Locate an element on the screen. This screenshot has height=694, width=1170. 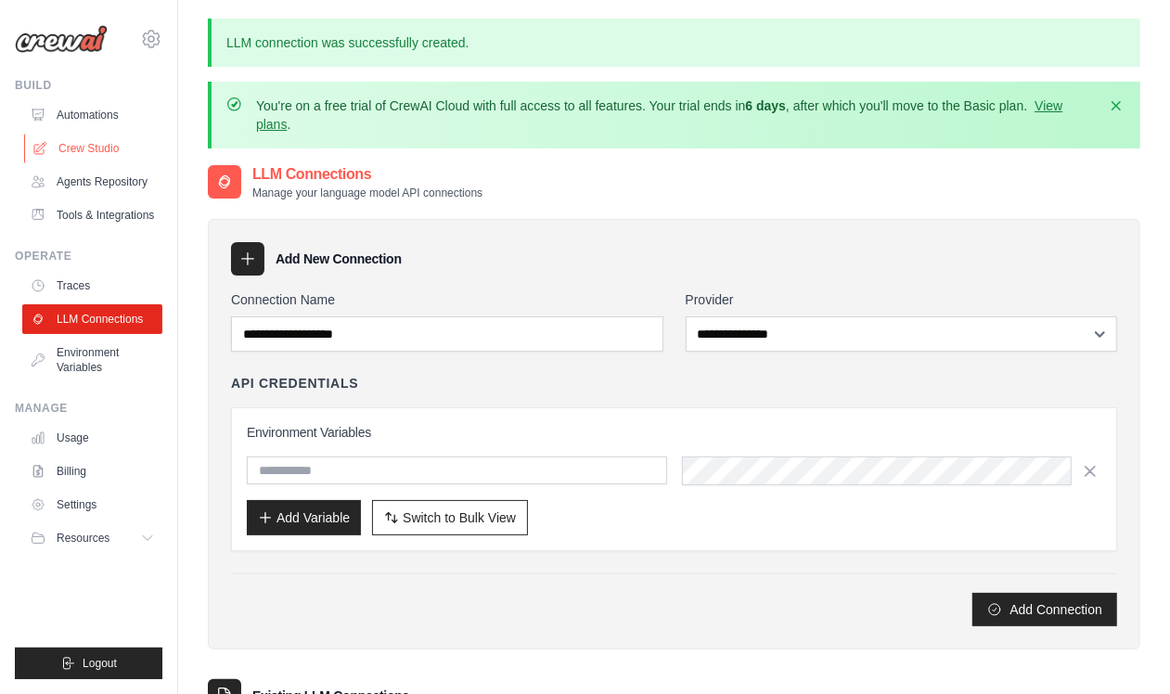
strong: 6 days is located at coordinates (766, 106).